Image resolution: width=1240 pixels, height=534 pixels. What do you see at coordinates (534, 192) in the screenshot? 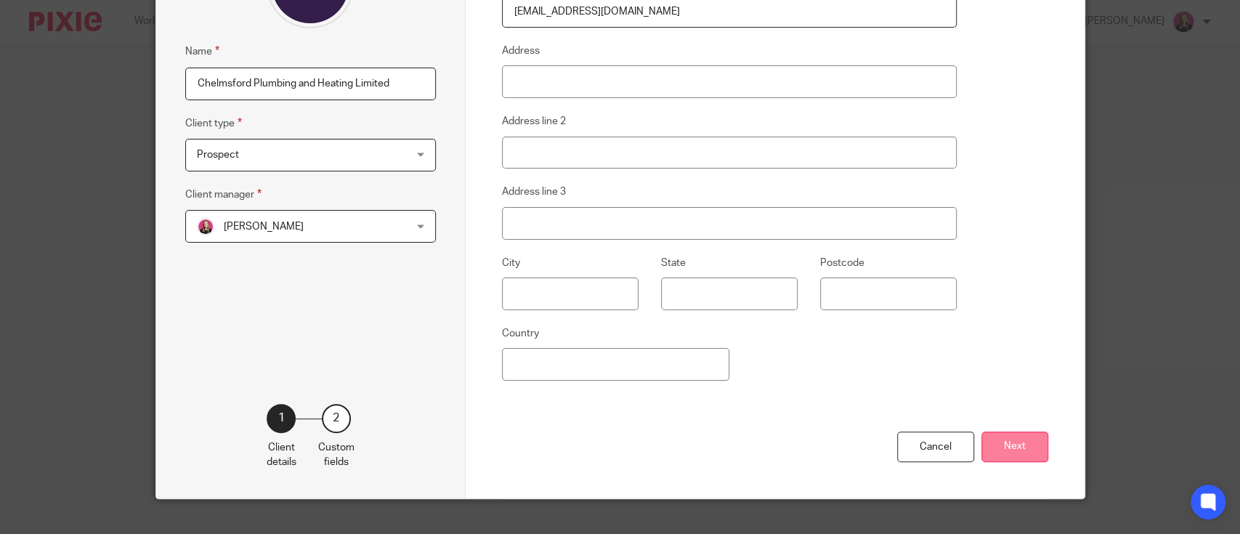
I see `label: Address line 3` at bounding box center [534, 192].